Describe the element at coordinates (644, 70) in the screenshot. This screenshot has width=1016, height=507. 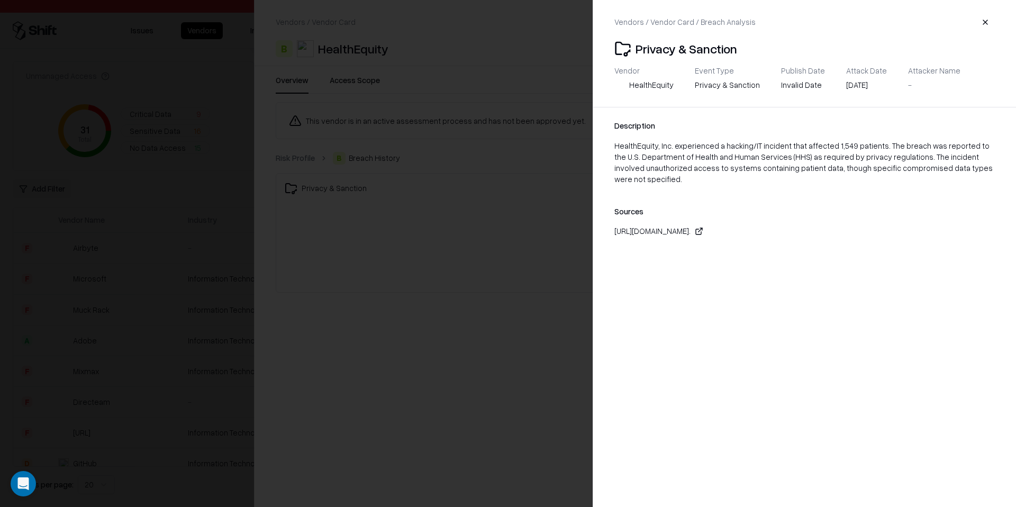
I see `div: Vendor` at that location.